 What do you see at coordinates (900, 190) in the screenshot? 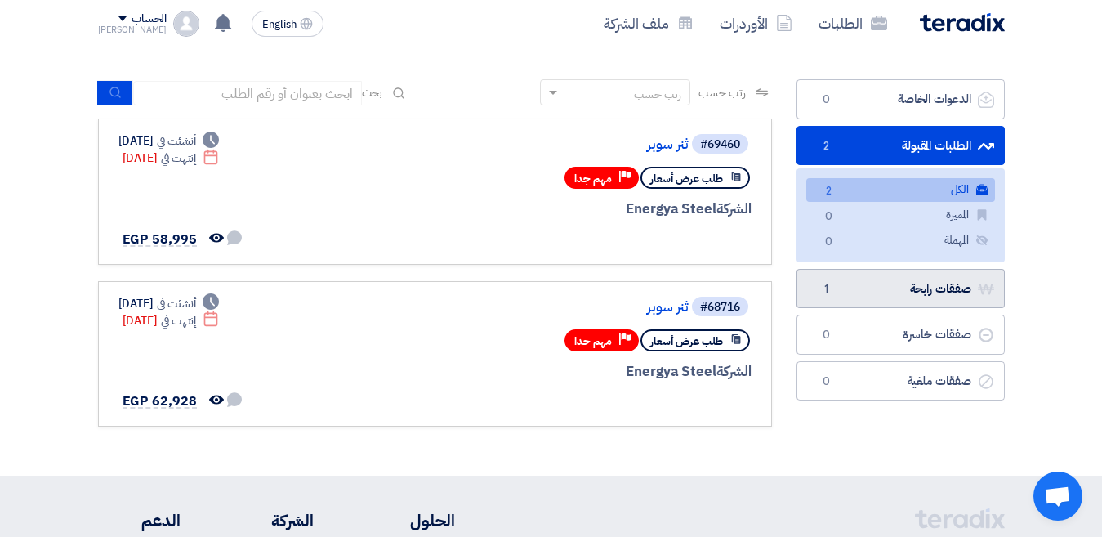
I see `a: الكل` at bounding box center [900, 190].